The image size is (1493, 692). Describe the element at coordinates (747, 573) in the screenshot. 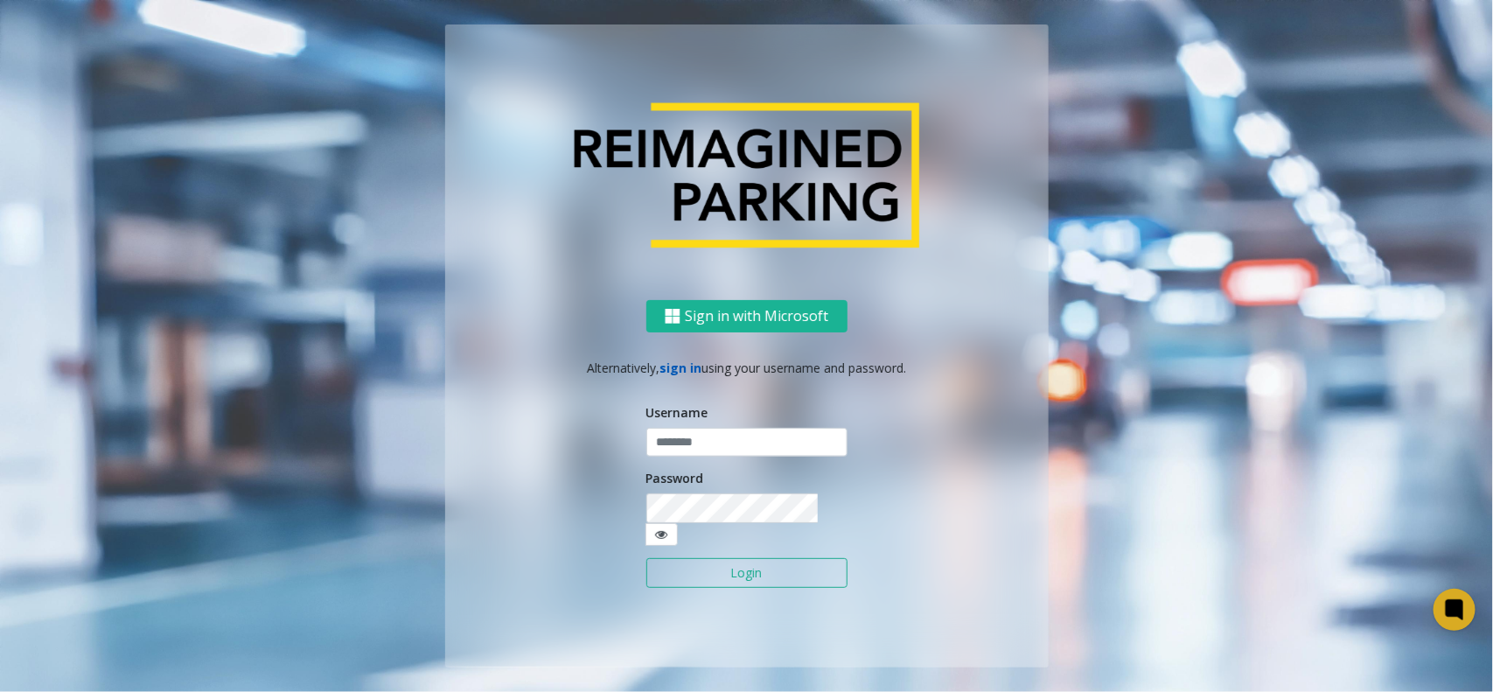

I see `button: Login` at that location.